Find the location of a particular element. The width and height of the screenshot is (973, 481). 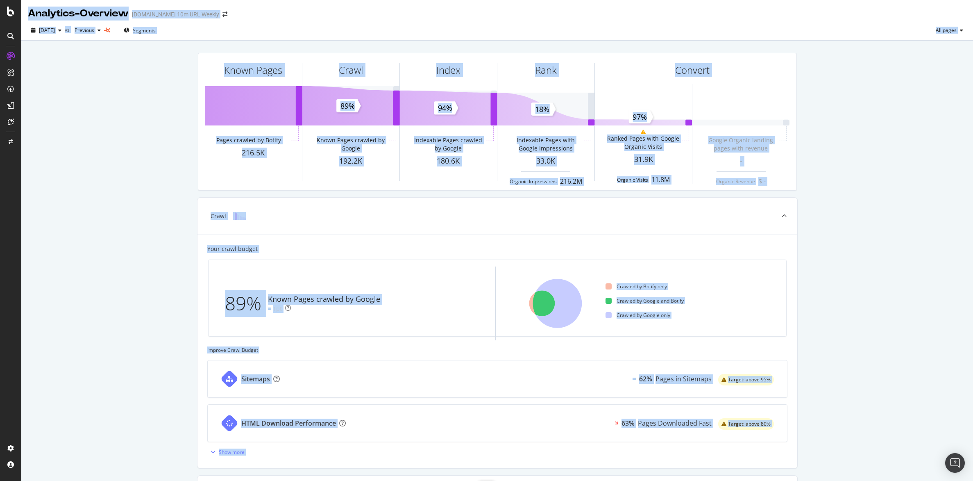

div: 216.5K is located at coordinates (253, 153).